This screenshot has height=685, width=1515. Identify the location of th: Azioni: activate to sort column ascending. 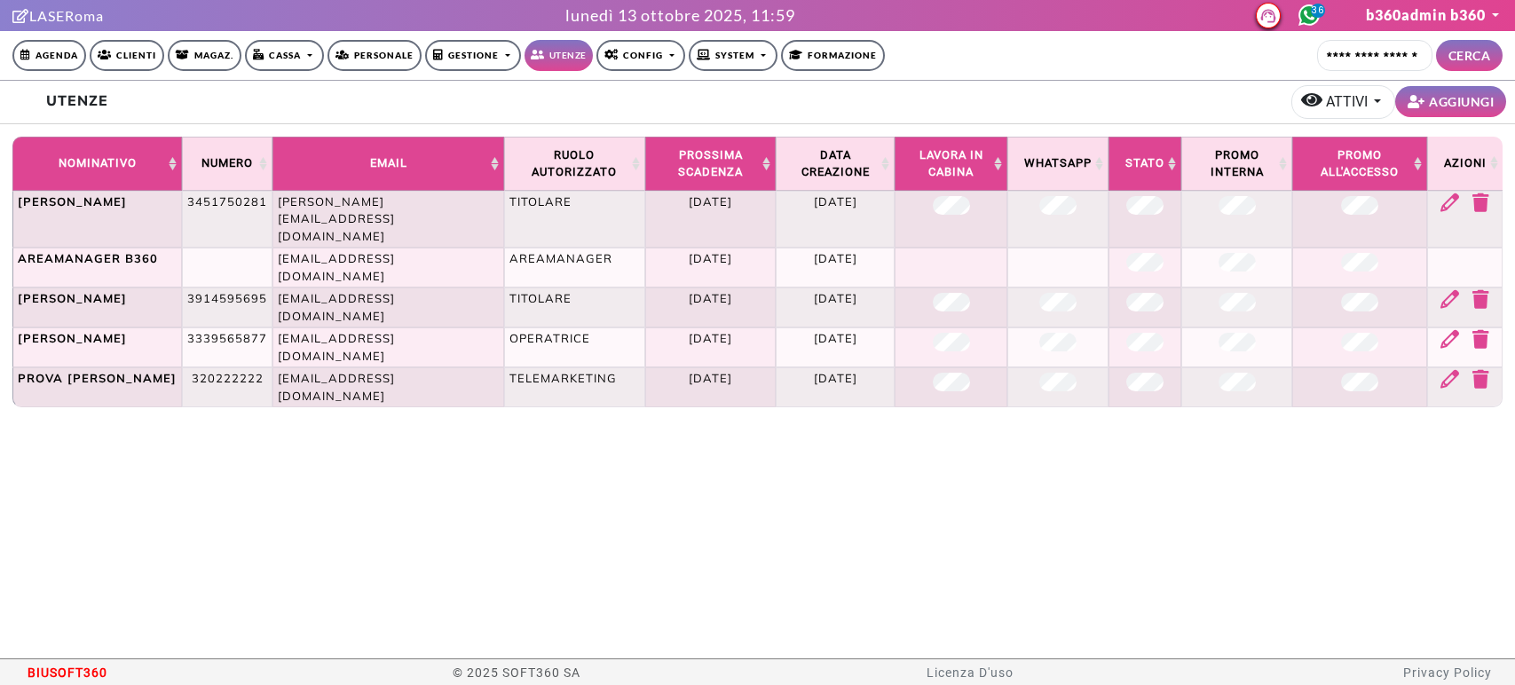
(1464, 163).